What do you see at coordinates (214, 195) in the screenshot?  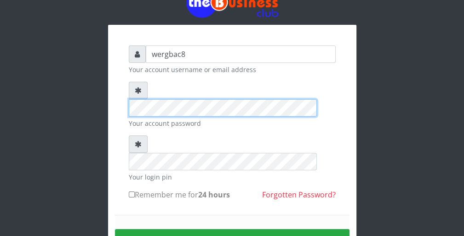 I see `b: 24 hours` at bounding box center [214, 195].